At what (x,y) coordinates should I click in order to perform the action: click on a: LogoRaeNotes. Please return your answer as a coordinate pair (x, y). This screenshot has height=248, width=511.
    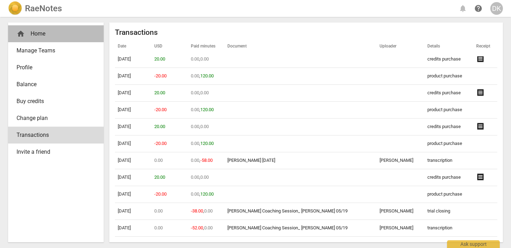
    Looking at the image, I should click on (35, 8).